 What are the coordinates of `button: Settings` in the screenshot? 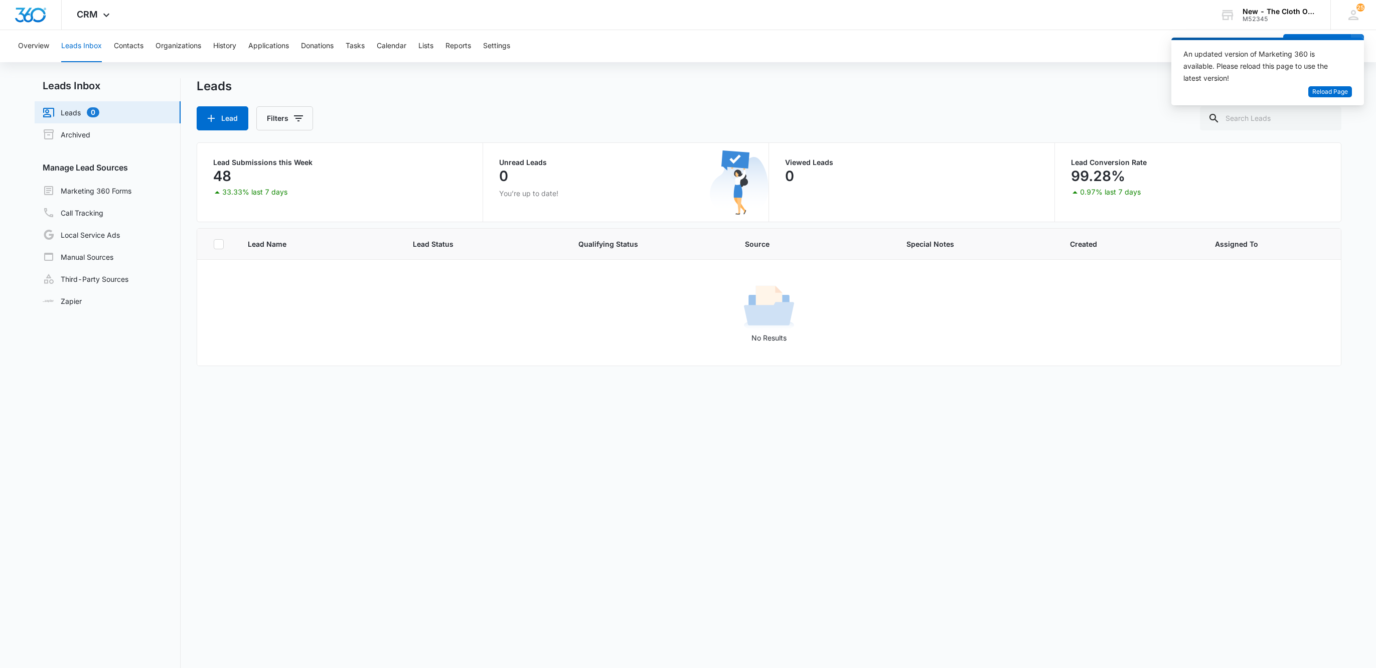 It's located at (497, 46).